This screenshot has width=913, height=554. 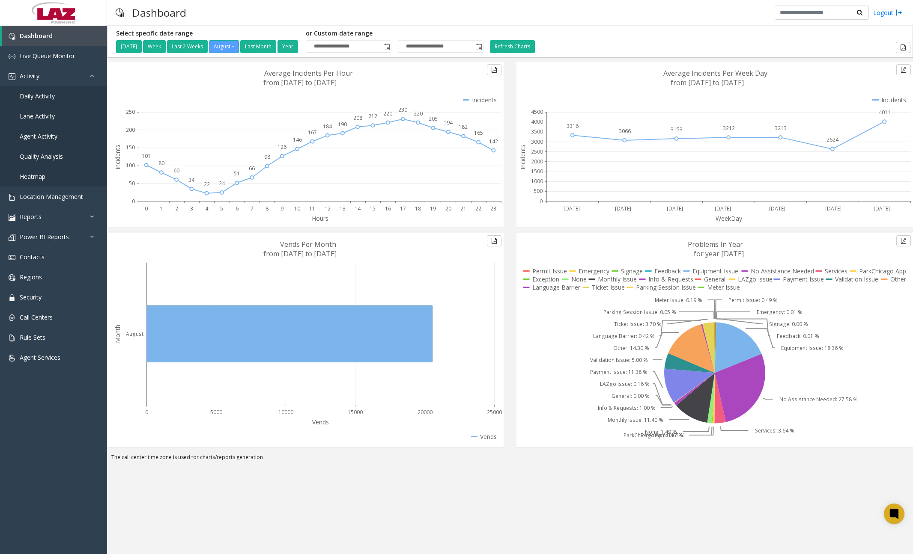 What do you see at coordinates (308, 244) in the screenshot?
I see `text: Vends Per Month` at bounding box center [308, 244].